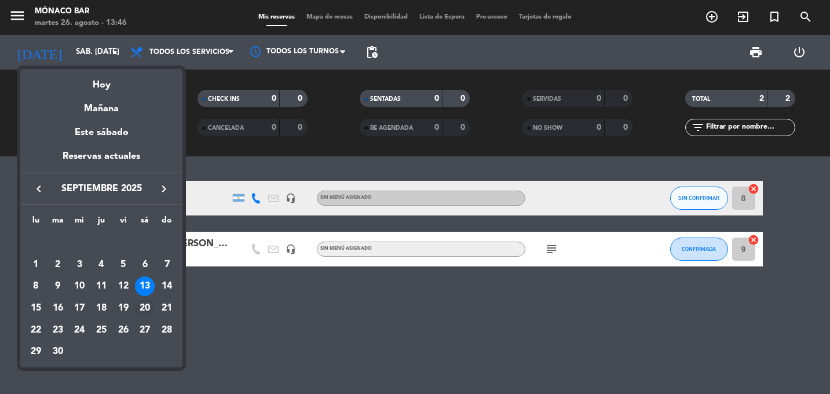 This screenshot has width=830, height=394. Describe the element at coordinates (79, 308) in the screenshot. I see `td: 17 de septiembre de 2025` at that location.